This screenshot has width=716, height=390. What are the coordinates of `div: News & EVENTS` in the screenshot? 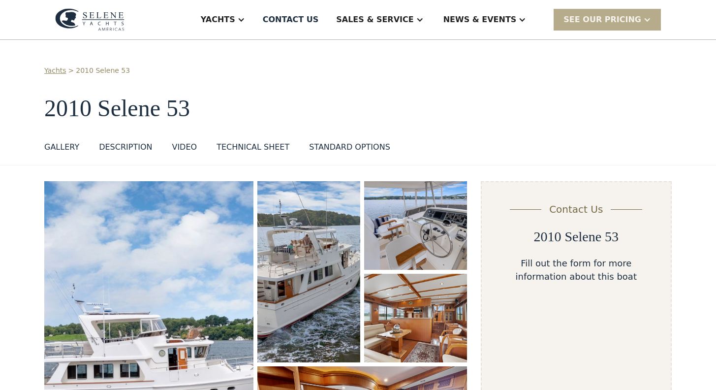 It's located at (480, 20).